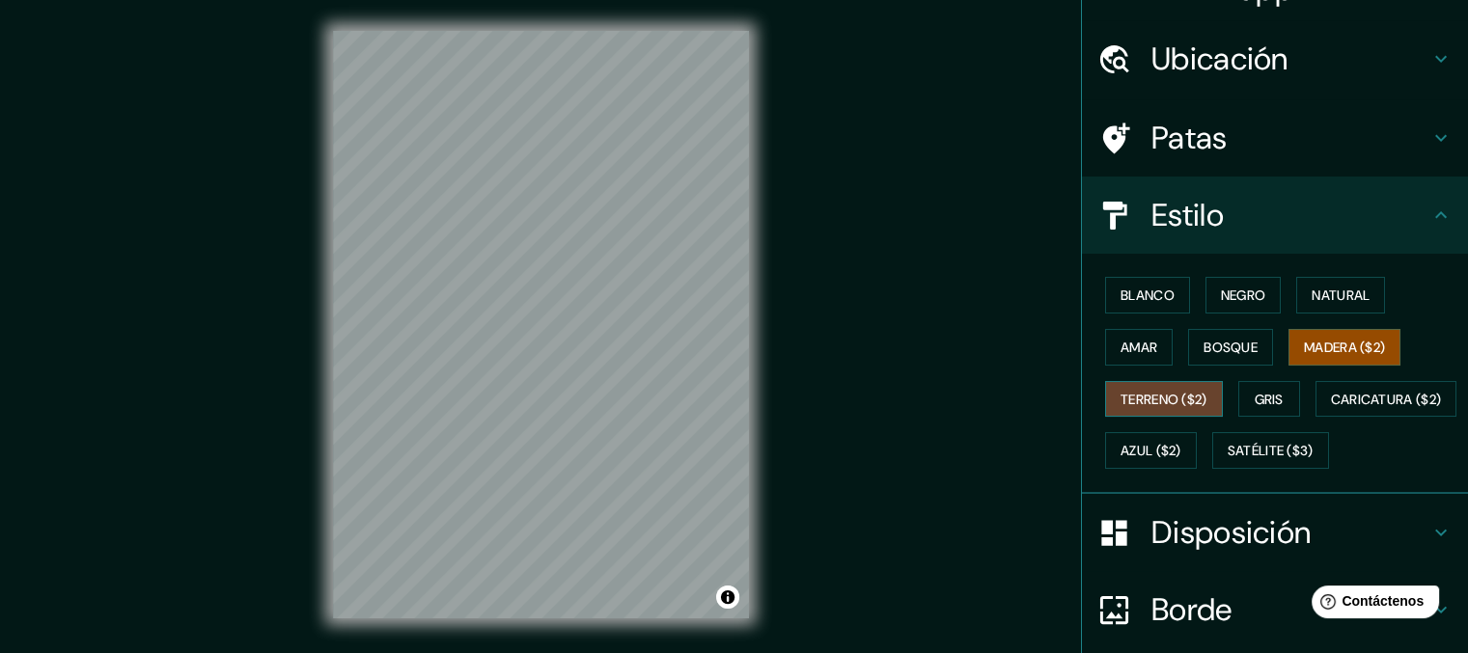 The width and height of the screenshot is (1468, 653). Describe the element at coordinates (1243, 295) in the screenshot. I see `button: Negro` at that location.